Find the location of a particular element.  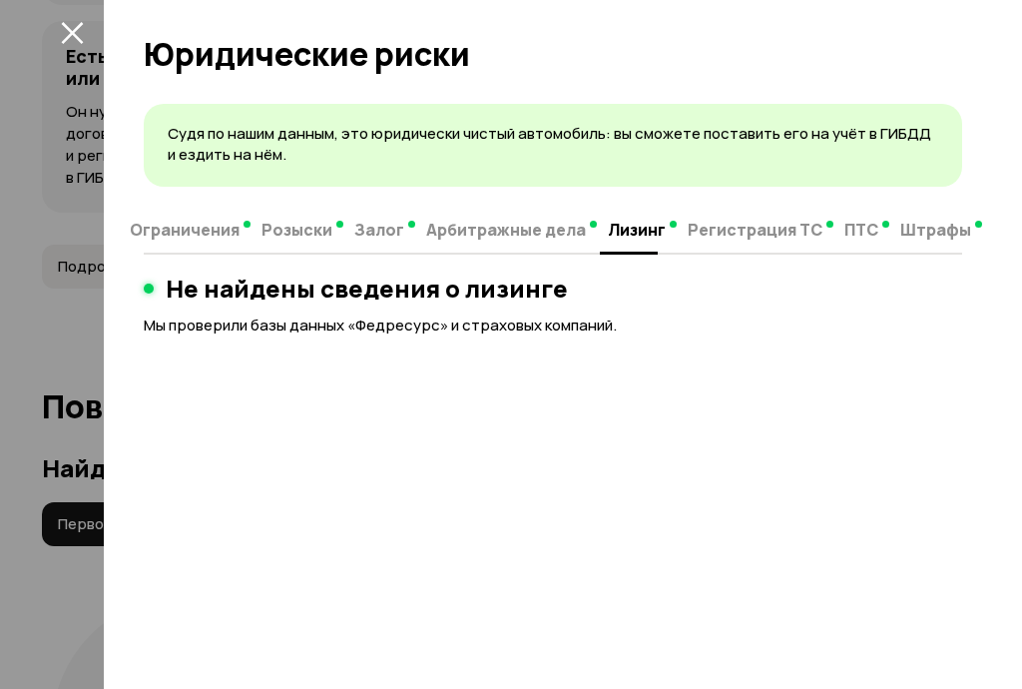

h3: Не найдены сведения о лизинге is located at coordinates (366, 288).